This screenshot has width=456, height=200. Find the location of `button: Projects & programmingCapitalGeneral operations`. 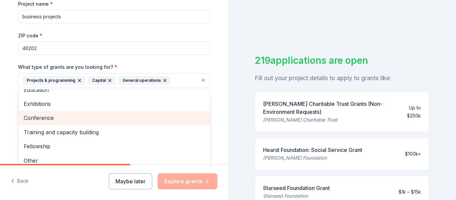

button: Projects & programmingCapitalGeneral operations is located at coordinates (114, 80).